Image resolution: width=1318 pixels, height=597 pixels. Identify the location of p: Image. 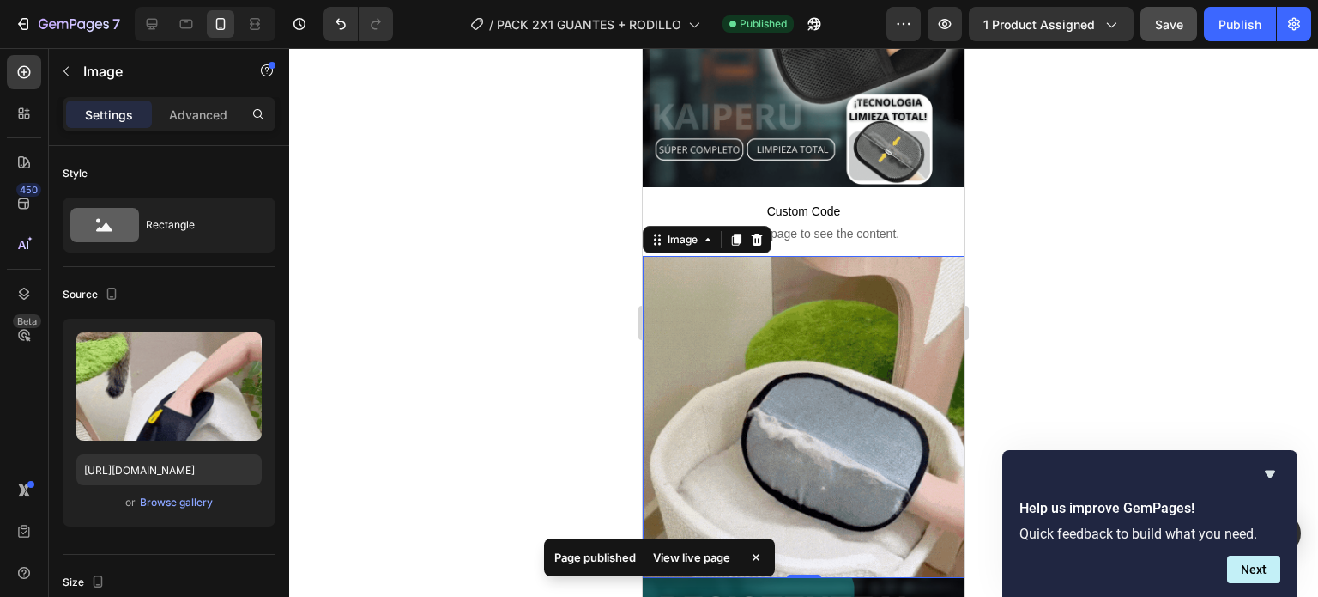
(156, 71).